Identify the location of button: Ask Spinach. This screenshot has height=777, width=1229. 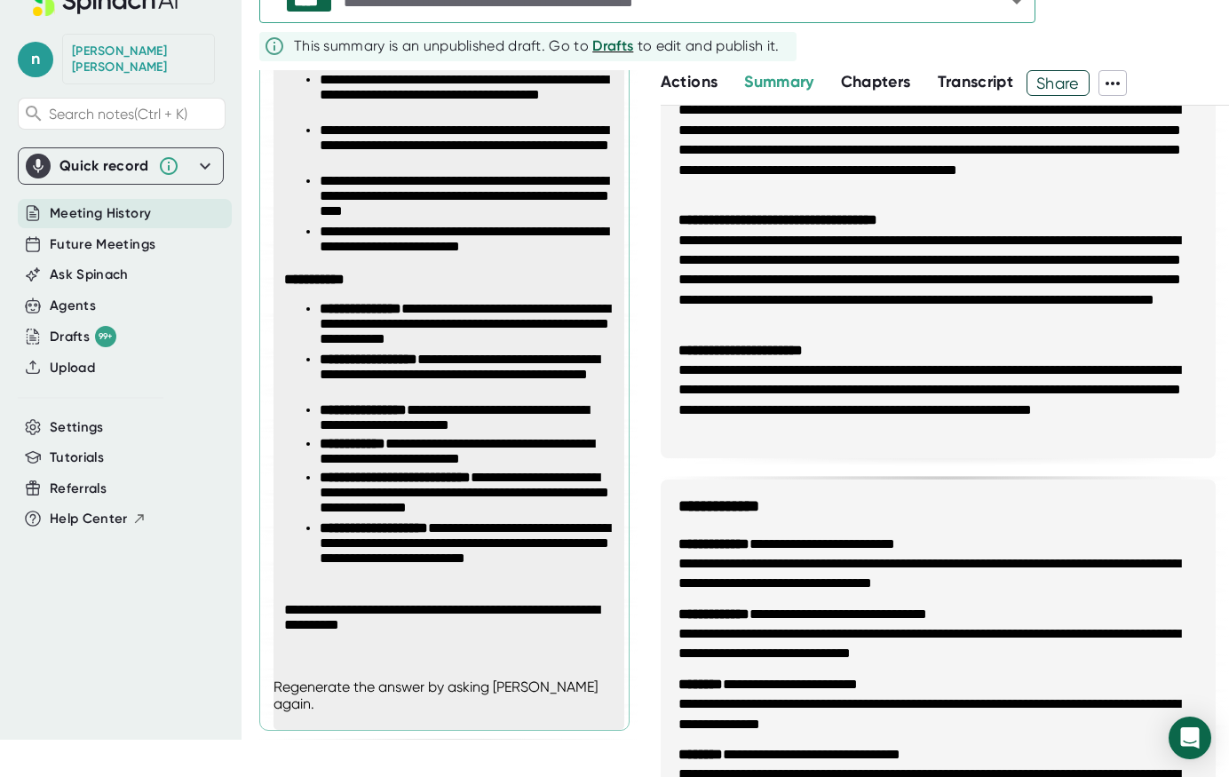
(89, 274).